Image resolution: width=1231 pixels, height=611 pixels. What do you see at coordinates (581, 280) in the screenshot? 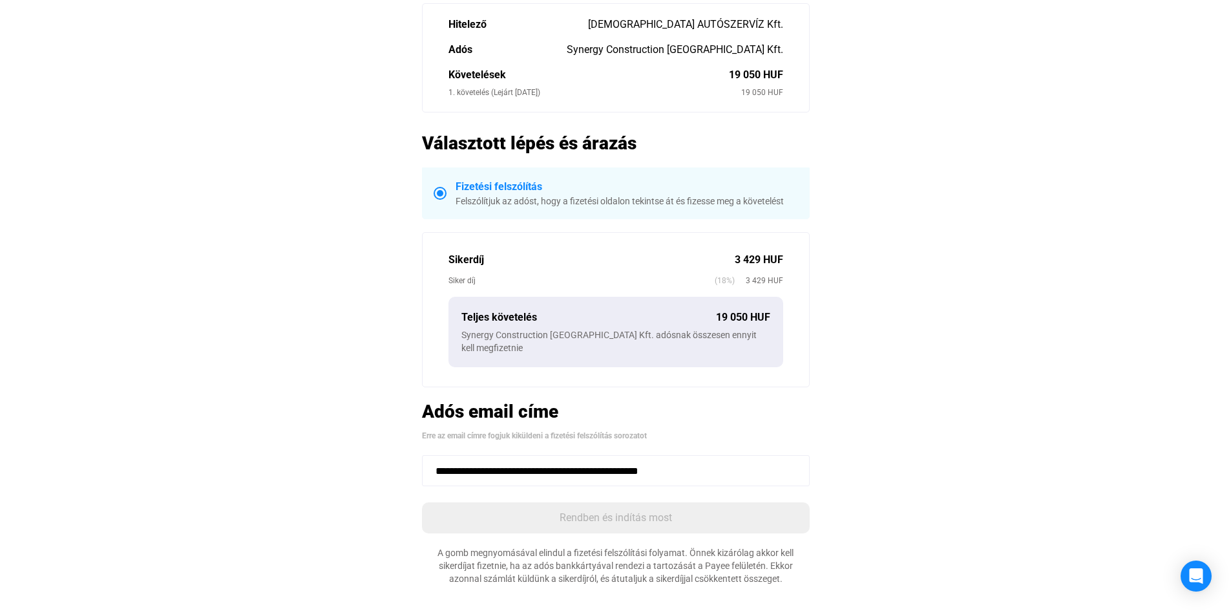
I see `div: Siker díj` at bounding box center [581, 280].